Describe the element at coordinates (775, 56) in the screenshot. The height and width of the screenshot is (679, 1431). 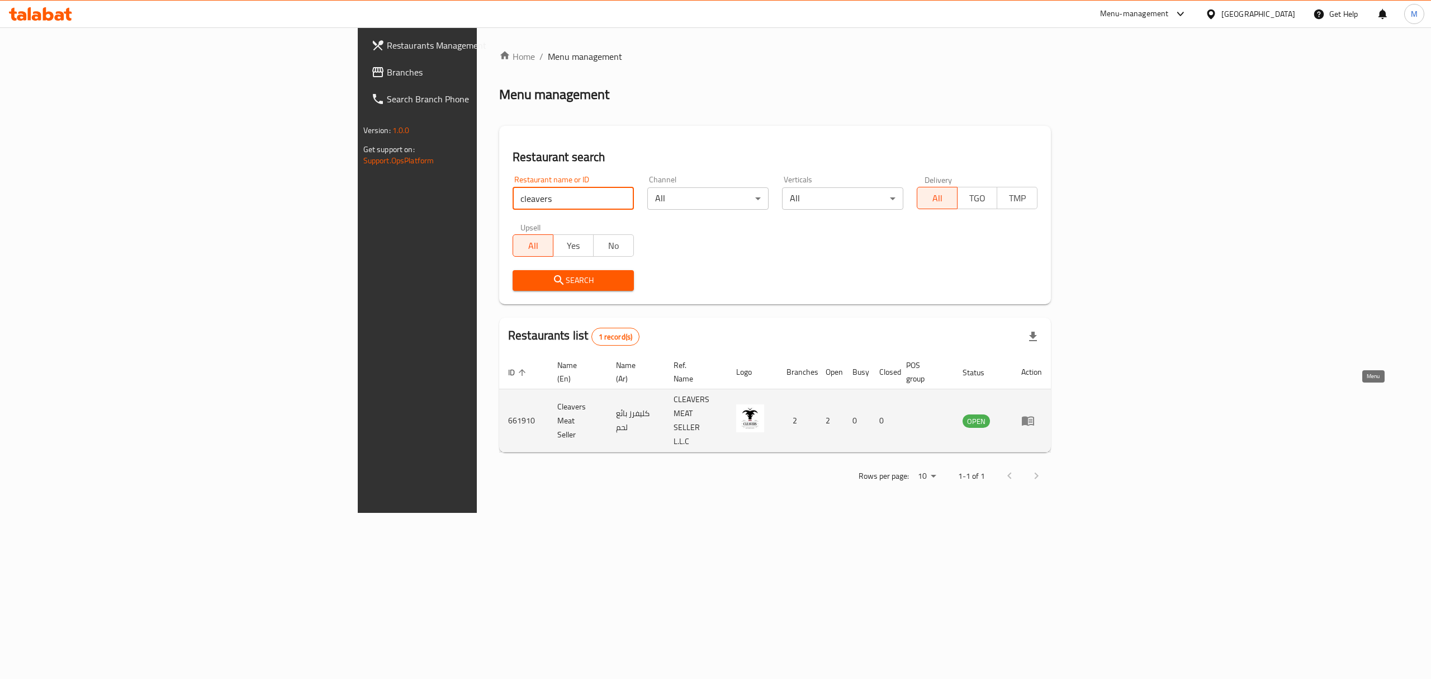
I see `nav: breadcrumb` at that location.